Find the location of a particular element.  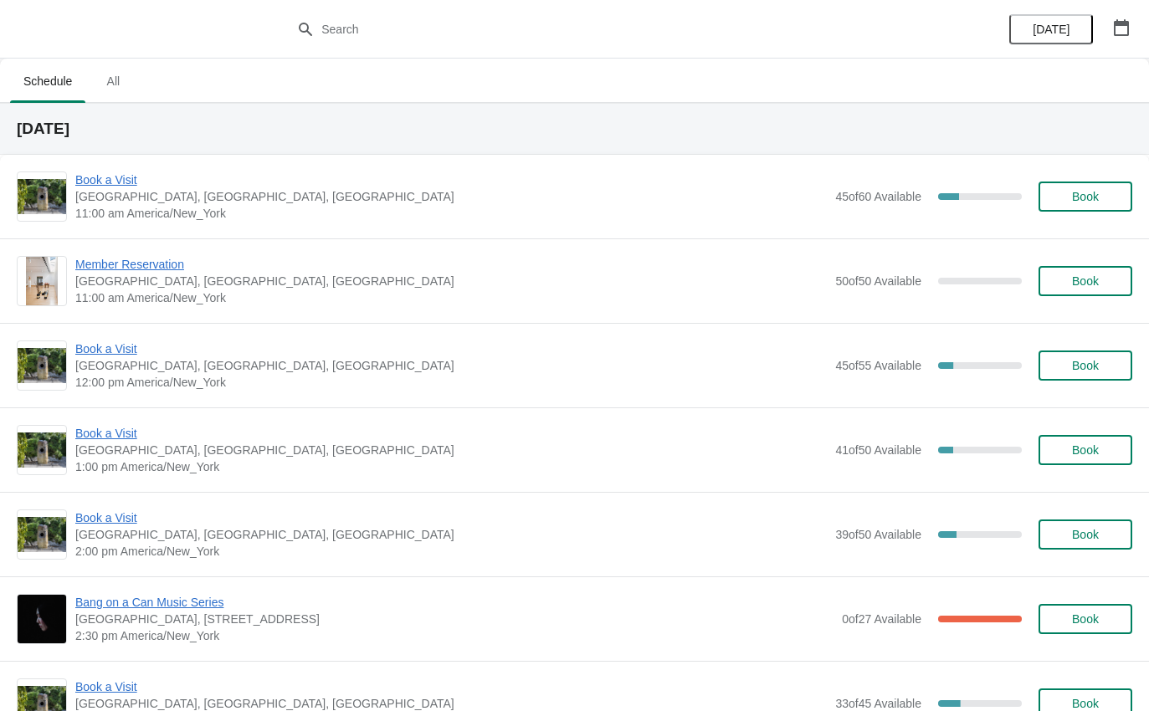

span: 33 of 45 Available is located at coordinates (878, 704).